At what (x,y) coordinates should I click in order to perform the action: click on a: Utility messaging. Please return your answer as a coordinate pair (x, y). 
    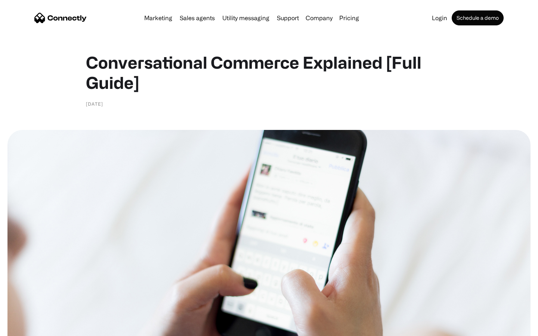
    Looking at the image, I should click on (246, 18).